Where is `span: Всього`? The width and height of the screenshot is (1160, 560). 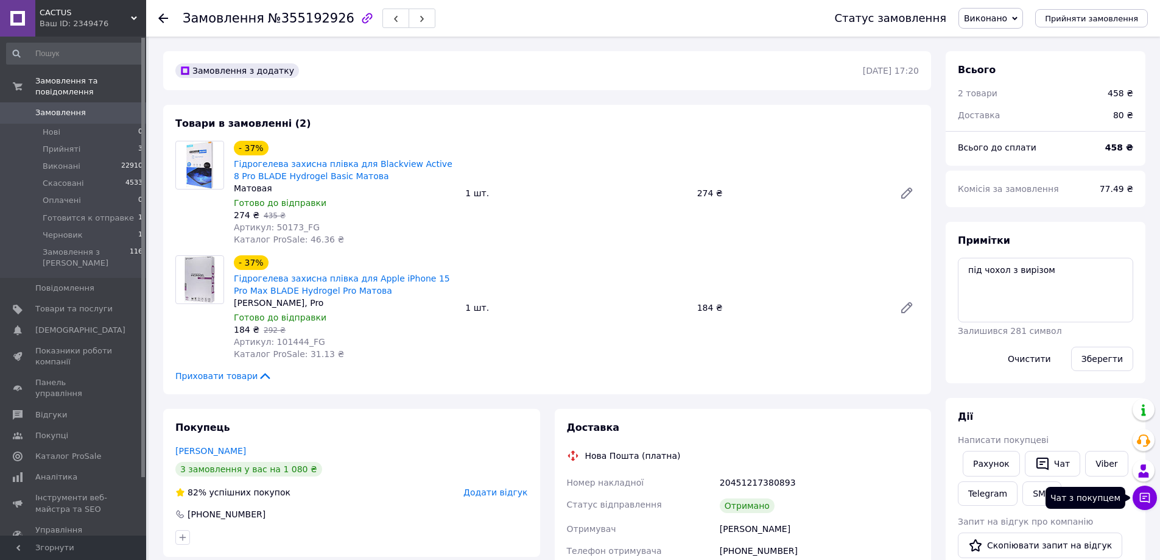 span: Всього is located at coordinates (977, 69).